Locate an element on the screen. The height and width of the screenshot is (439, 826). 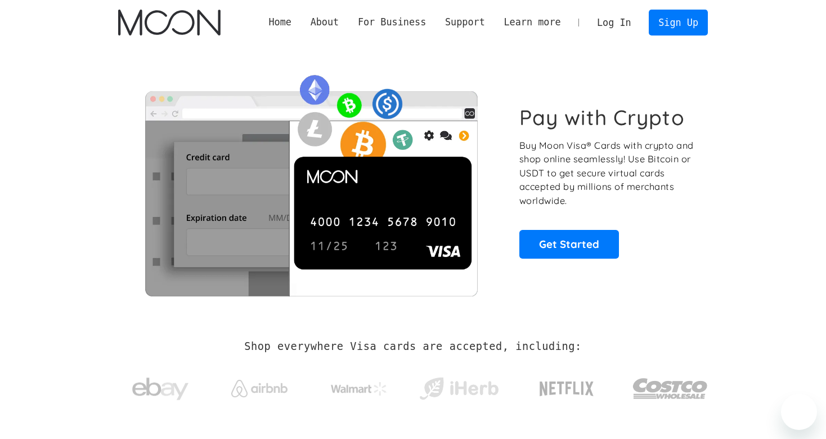
div: For Business is located at coordinates (392, 22).